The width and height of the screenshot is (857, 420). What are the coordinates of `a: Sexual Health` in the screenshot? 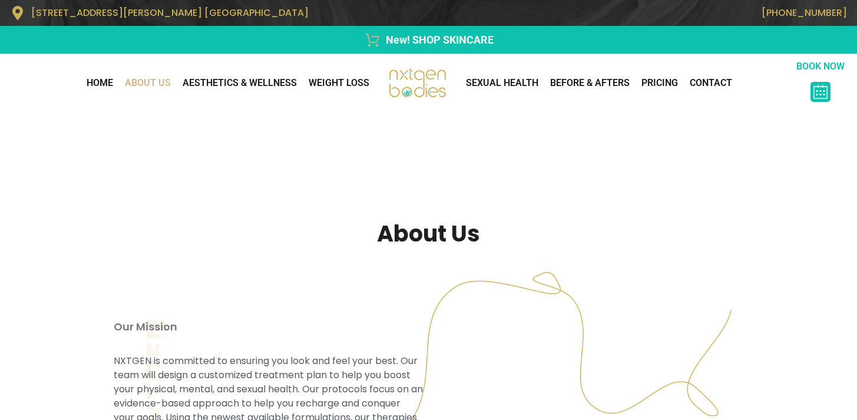 It's located at (502, 83).